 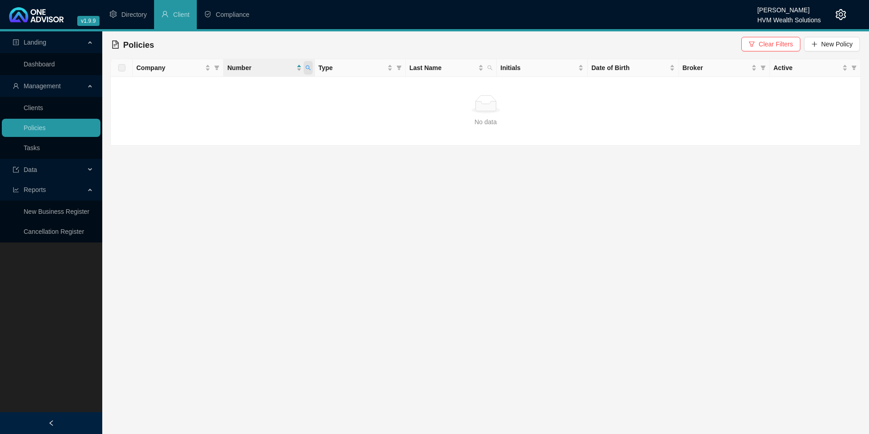 I want to click on img: 2df55531c6924b55f21c4cf5d4484680-logo-light.svg, so click(x=36, y=15).